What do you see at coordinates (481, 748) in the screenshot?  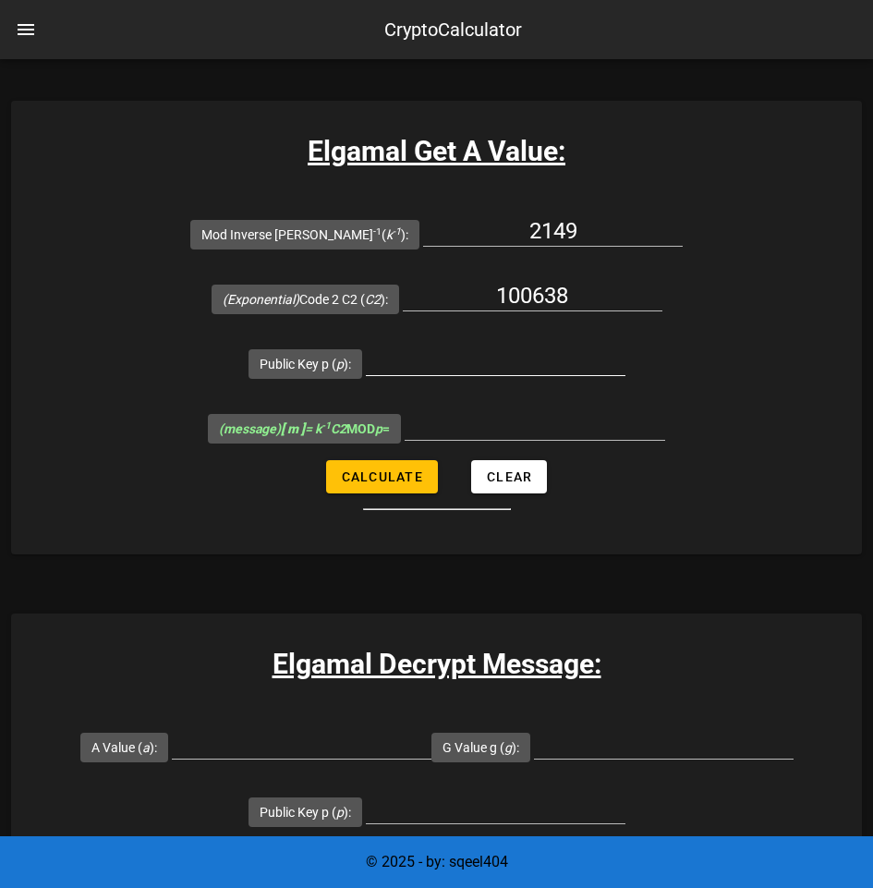 I see `label: G Value g ( ):` at bounding box center [481, 748].